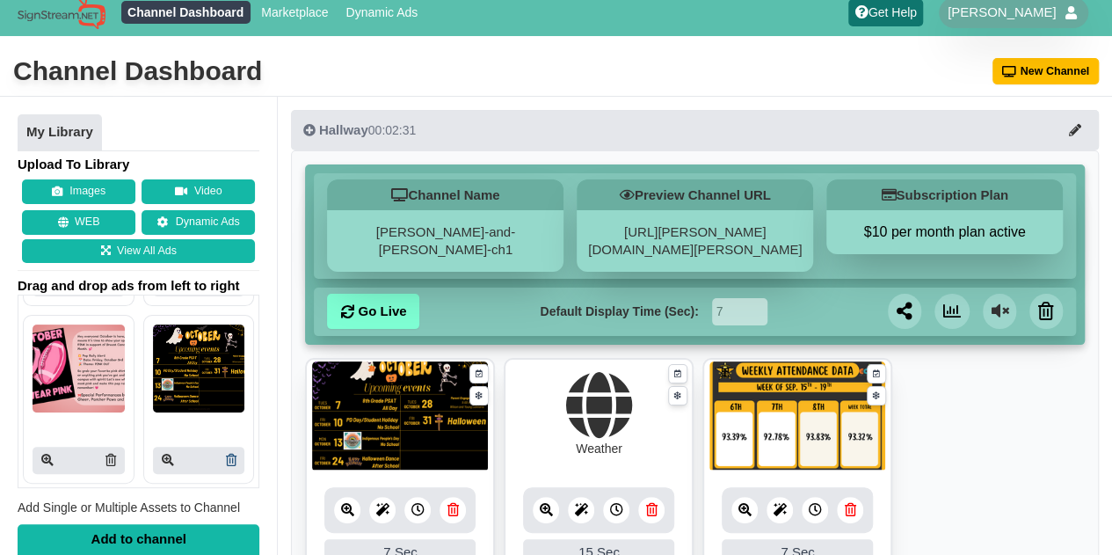  What do you see at coordinates (138, 286) in the screenshot?
I see `span: Drag and drop ads from left to right` at bounding box center [138, 286].